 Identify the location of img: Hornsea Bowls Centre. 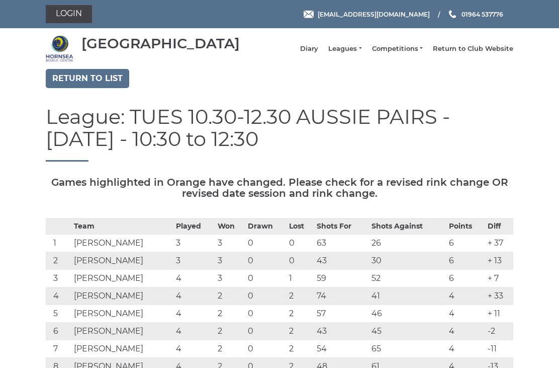
(59, 48).